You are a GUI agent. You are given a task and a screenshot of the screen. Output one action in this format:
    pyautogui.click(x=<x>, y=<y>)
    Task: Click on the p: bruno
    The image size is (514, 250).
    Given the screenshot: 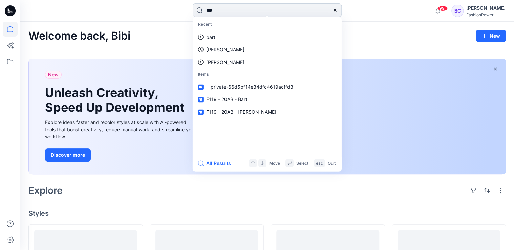 What is the action you would take?
    pyautogui.click(x=225, y=49)
    